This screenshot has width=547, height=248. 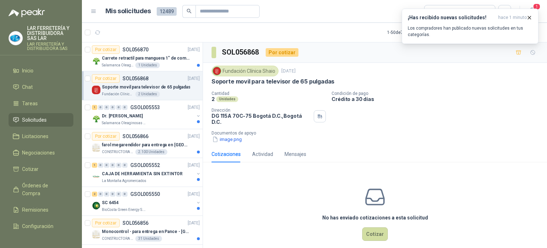 What do you see at coordinates (41, 153) in the screenshot?
I see `a: Negociaciones` at bounding box center [41, 153].